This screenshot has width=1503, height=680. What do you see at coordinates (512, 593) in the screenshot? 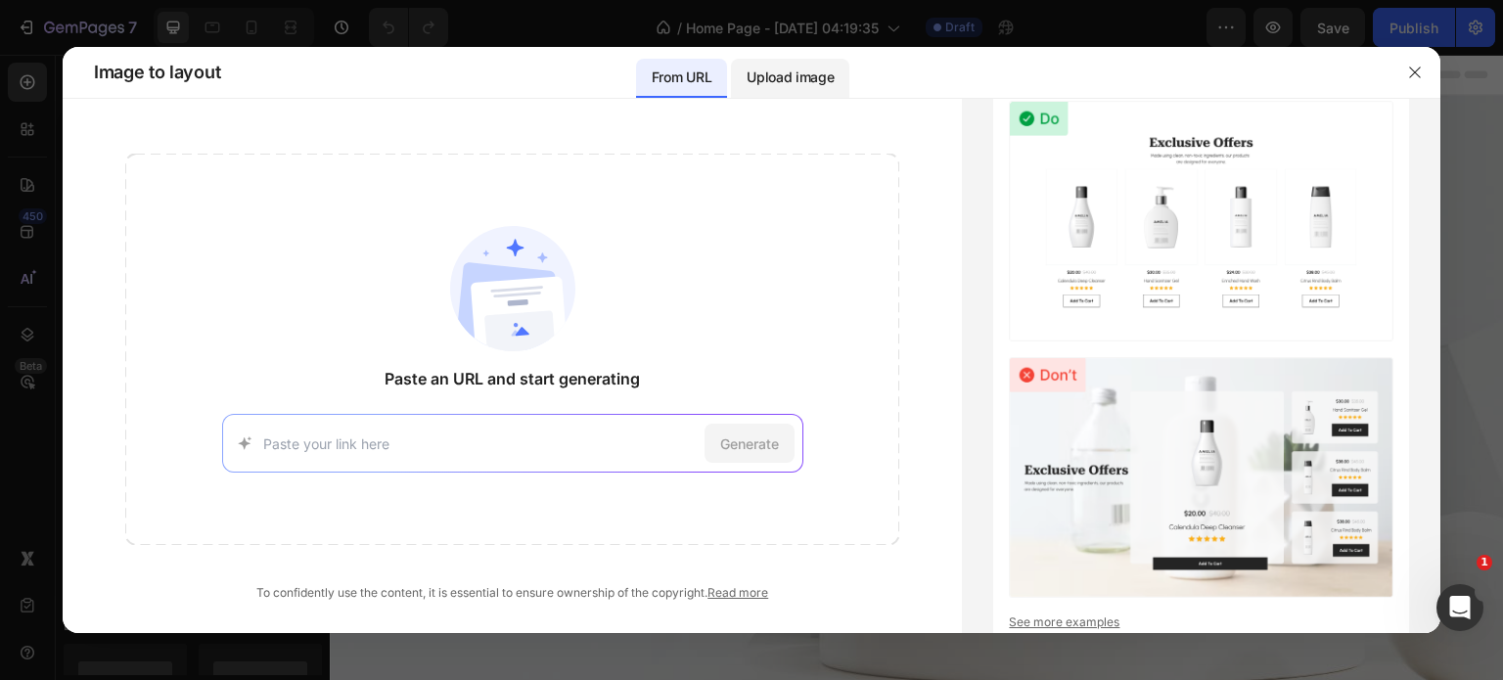
I see `div: To confidently use the content, it is essential to ensure ownership of the copyright.` at bounding box center [512, 593].